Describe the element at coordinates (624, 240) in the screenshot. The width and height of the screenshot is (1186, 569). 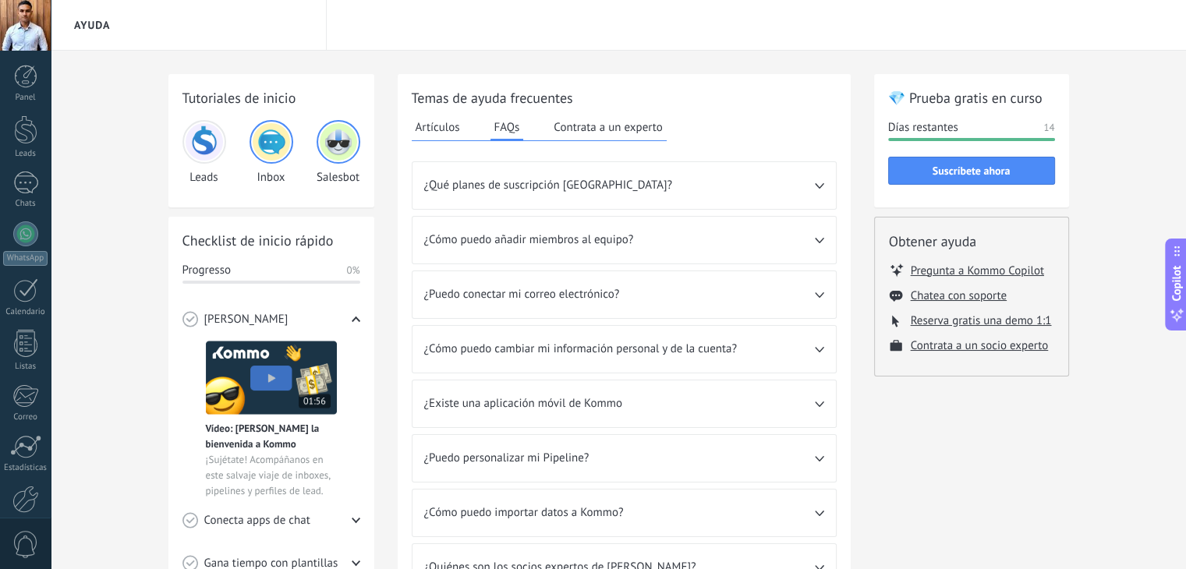
I see `div: ¿Cómo puedo añadir miembros al equipo?` at that location.